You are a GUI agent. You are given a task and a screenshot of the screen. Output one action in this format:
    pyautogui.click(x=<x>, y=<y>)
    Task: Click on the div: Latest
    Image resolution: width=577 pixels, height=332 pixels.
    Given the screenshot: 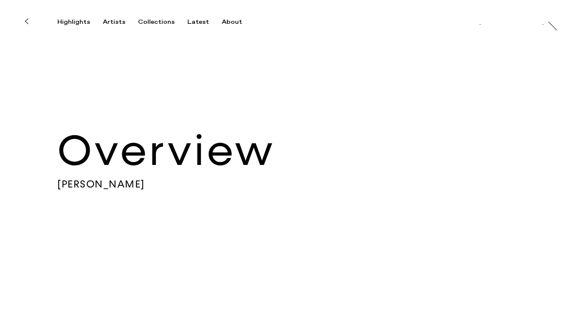 What is the action you would take?
    pyautogui.click(x=198, y=22)
    